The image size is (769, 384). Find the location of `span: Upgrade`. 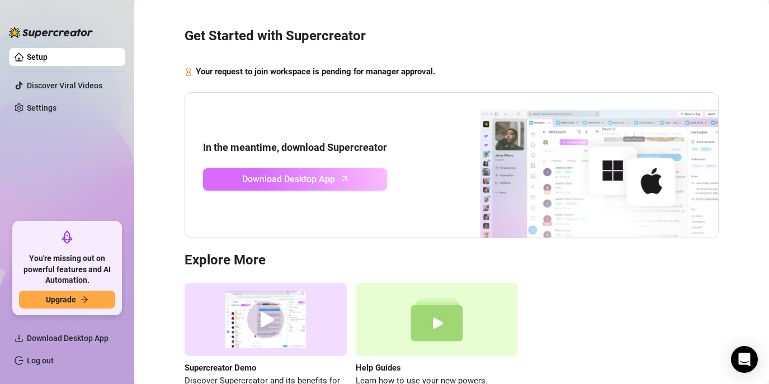

span: Upgrade is located at coordinates (61, 300).